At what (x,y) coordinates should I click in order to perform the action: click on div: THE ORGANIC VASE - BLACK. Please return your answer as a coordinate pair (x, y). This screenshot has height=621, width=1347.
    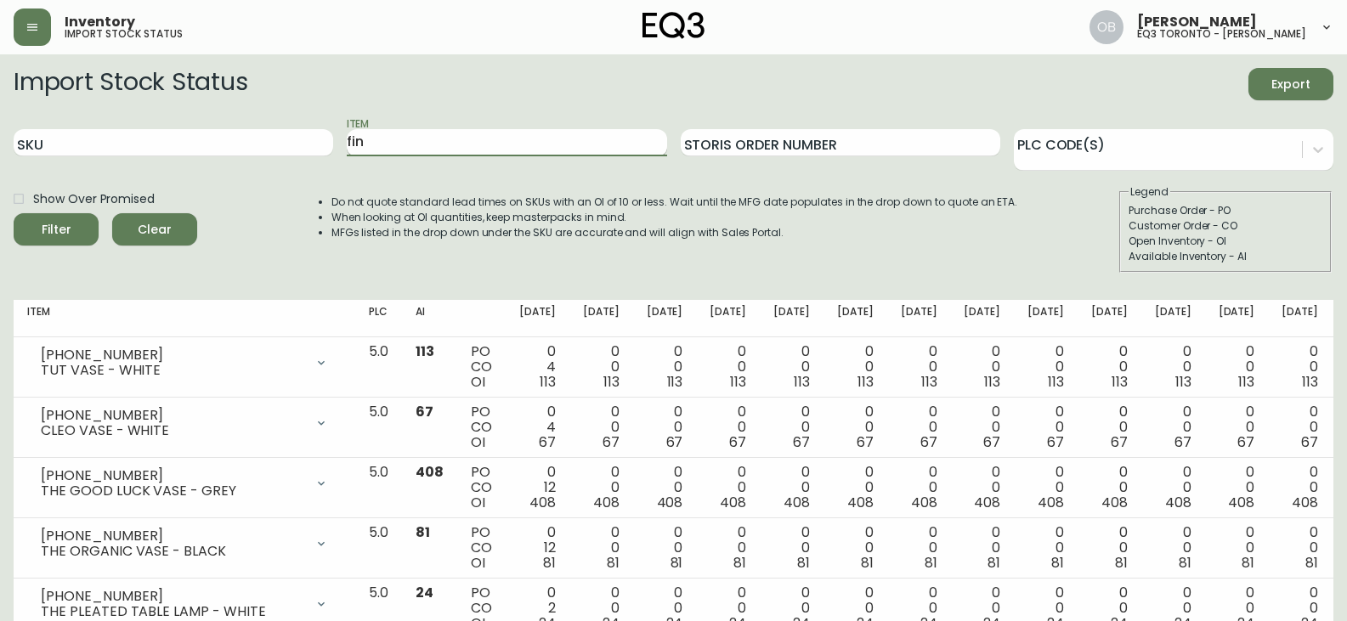
    Looking at the image, I should click on (172, 551).